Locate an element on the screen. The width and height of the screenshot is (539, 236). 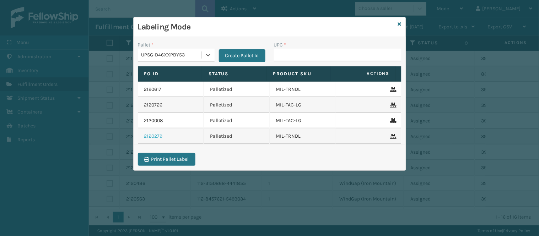
label: UPC is located at coordinates (280, 45).